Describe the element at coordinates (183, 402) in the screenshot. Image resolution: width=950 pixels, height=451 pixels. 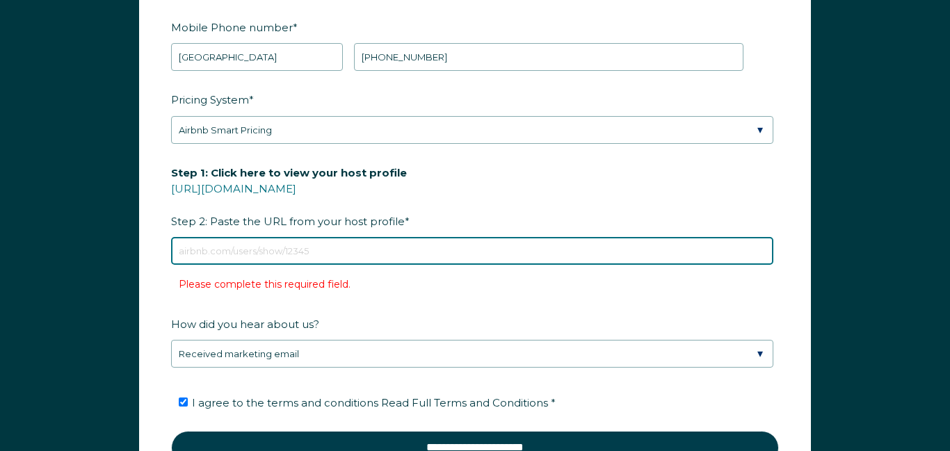
I see `input: I agree to the terms and conditions Read Full Terms and Conditions *` at that location.